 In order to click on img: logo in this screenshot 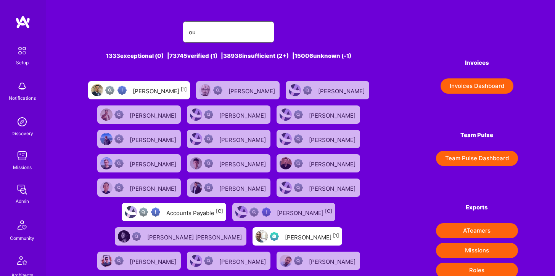, I will do `click(23, 22)`.